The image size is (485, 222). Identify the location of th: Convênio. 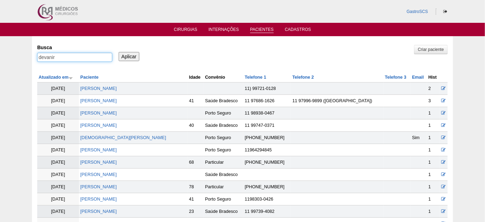
(223, 77).